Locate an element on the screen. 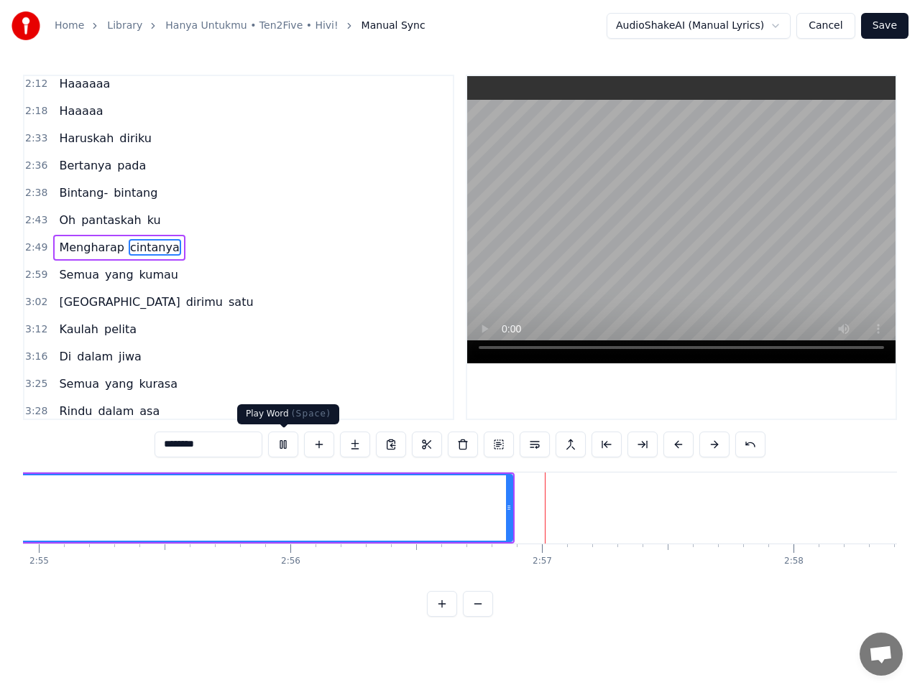  span: ku is located at coordinates (154, 220).